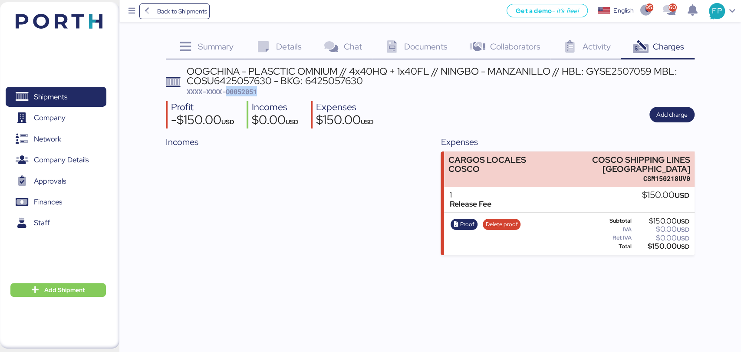 This screenshot has height=352, width=741. I want to click on div: English, so click(623, 10).